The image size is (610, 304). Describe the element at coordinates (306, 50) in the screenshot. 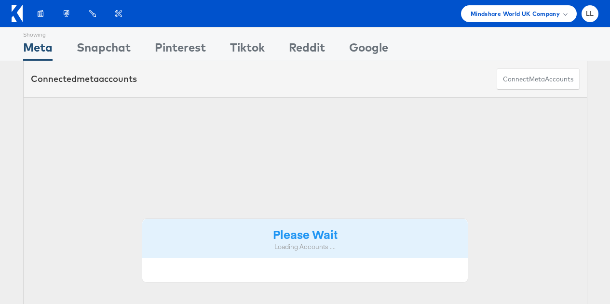

I see `div: Reddit` at that location.